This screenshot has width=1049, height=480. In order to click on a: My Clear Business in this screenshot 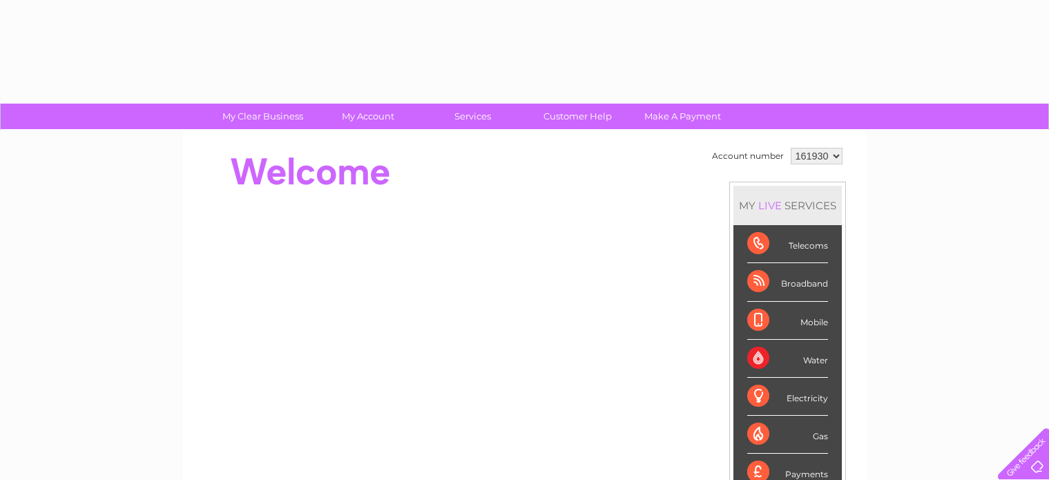, I will do `click(262, 116)`.